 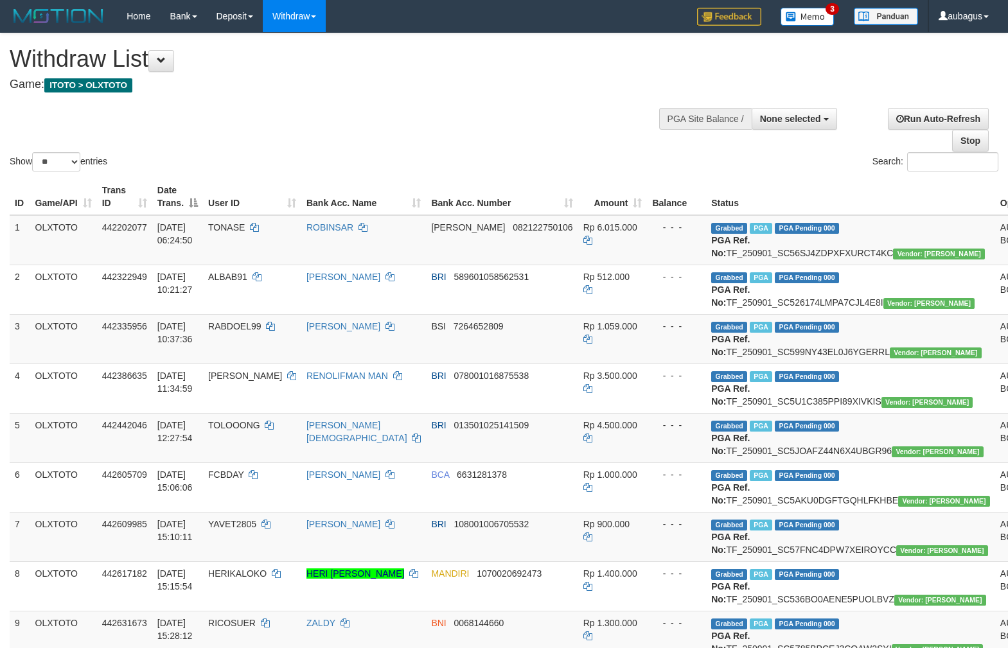 I want to click on td: 3, so click(x=20, y=338).